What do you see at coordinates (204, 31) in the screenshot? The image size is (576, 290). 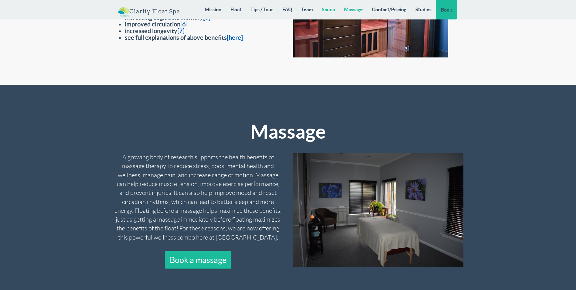 I see `li: increased longevity` at bounding box center [204, 31].